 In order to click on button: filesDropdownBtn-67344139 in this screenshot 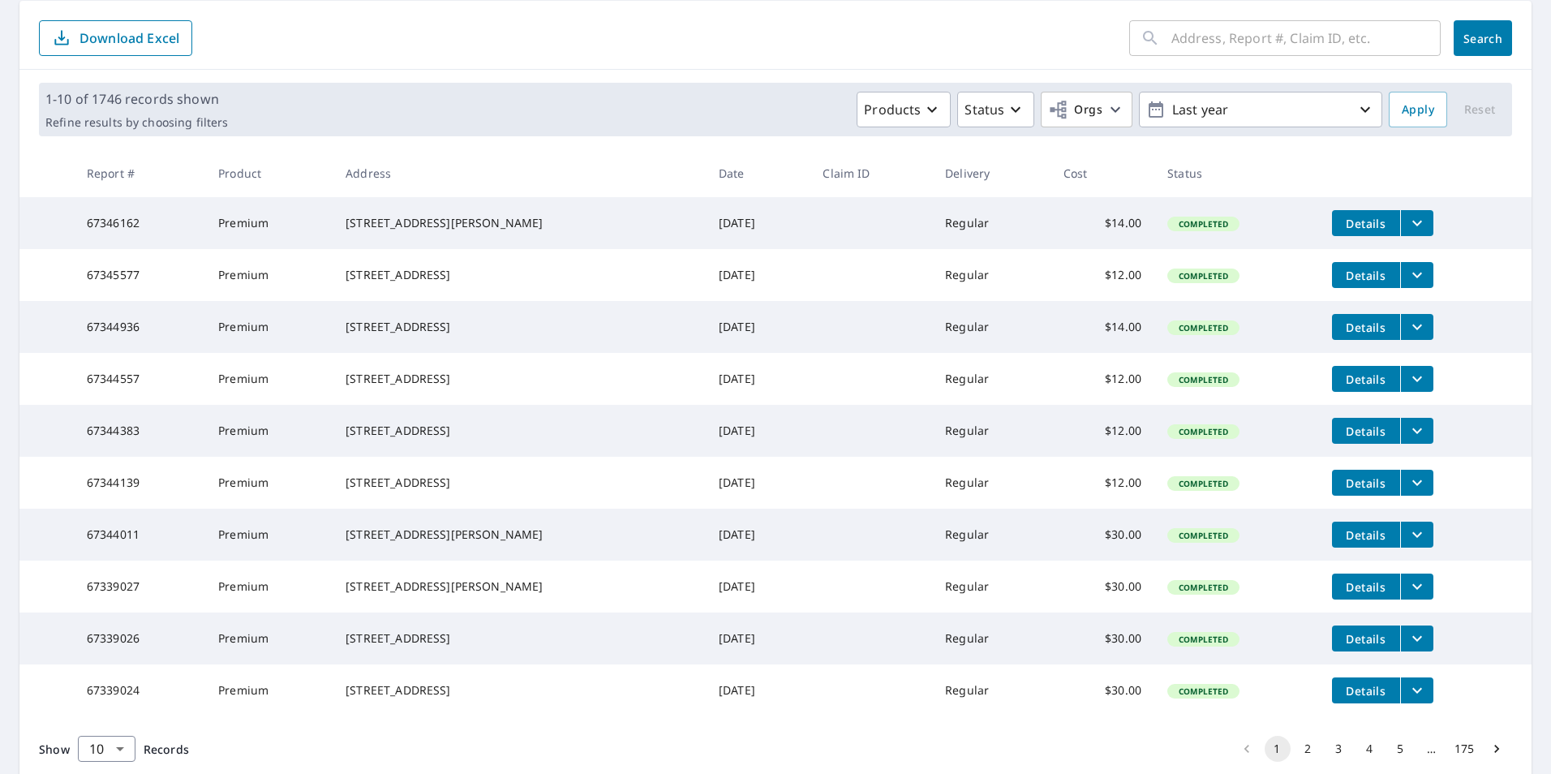, I will do `click(1416, 483)`.